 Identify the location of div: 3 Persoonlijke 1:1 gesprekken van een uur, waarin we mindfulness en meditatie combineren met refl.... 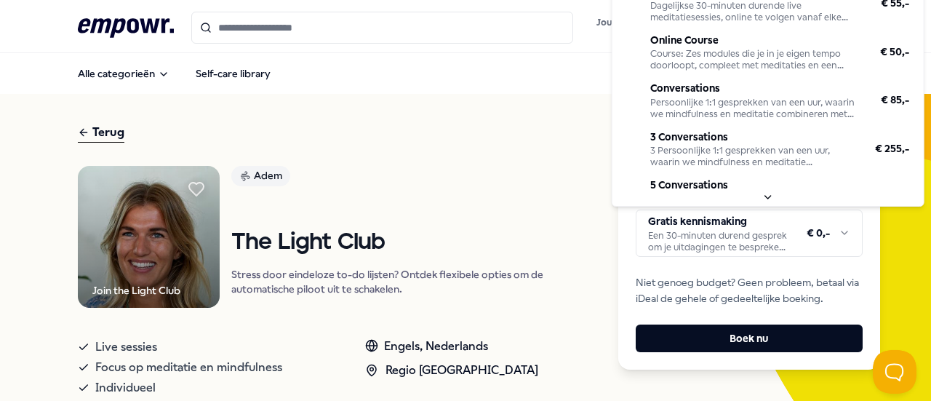
(753, 156).